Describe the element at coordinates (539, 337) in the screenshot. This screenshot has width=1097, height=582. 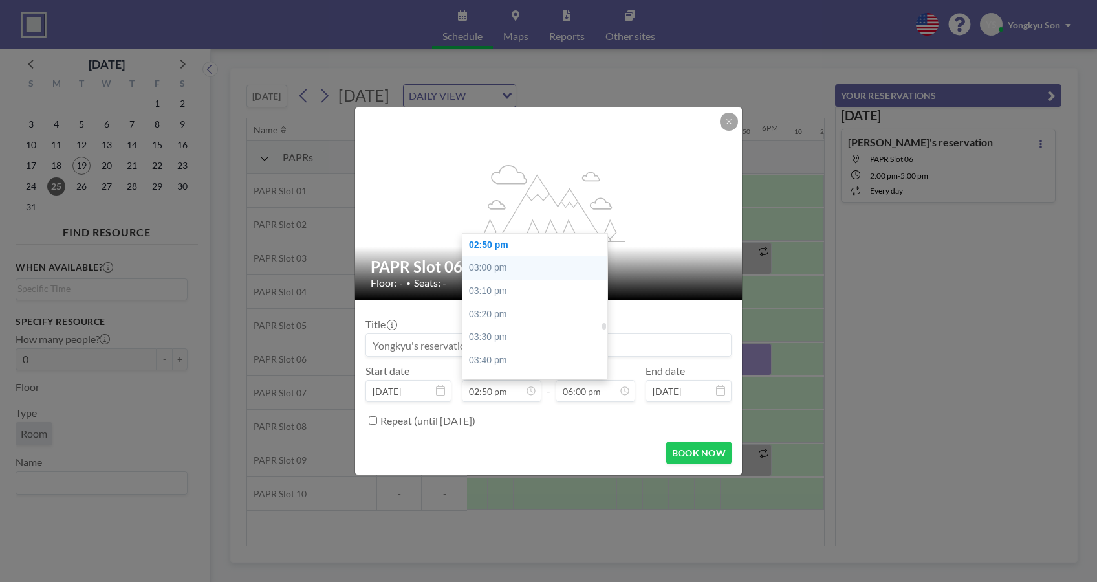
I see `div: 03:30 pm` at that location.